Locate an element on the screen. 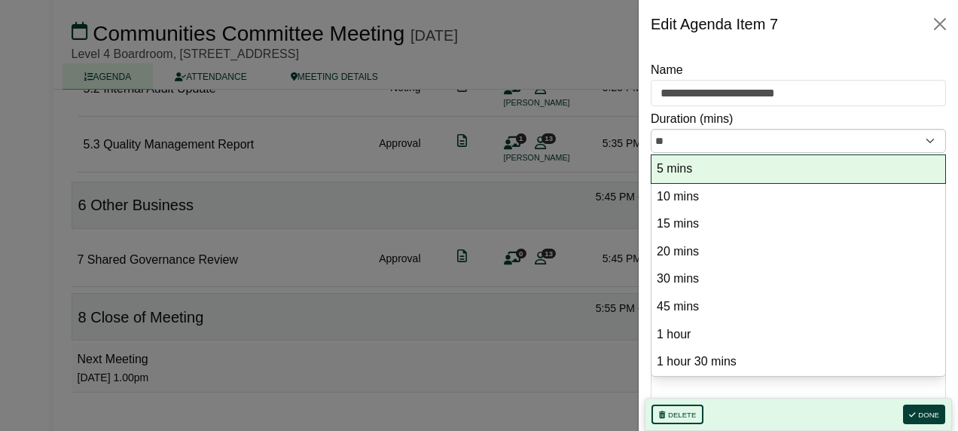 This screenshot has height=431, width=958. li: 30 is located at coordinates (799, 279).